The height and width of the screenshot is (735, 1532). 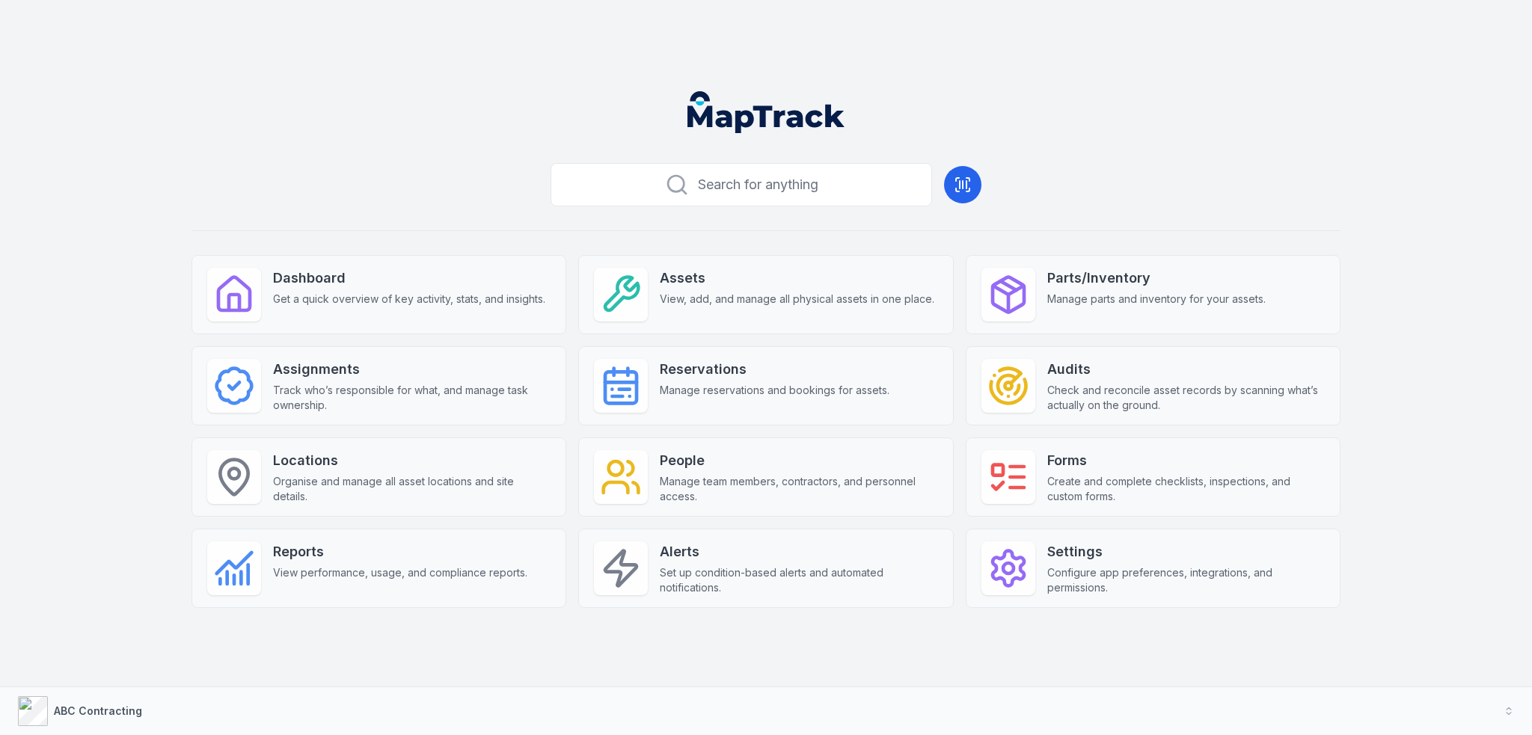 I want to click on nav: Global, so click(x=766, y=112).